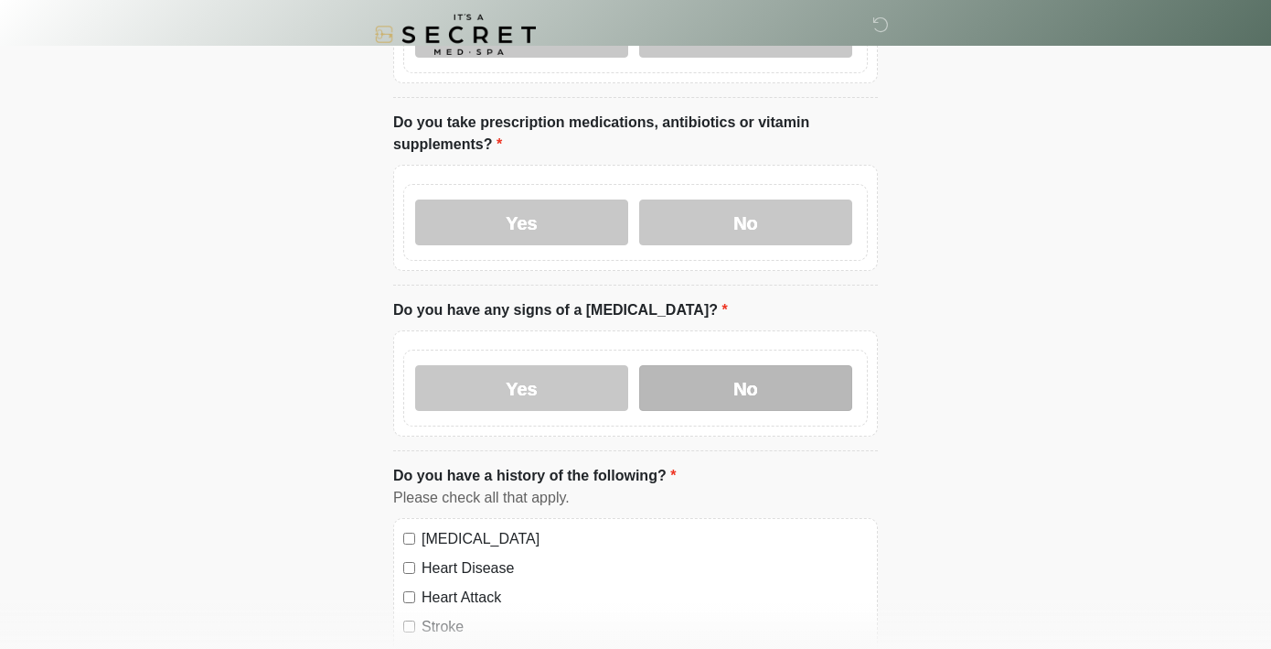 The width and height of the screenshot is (1271, 649). I want to click on label: Heart Disease, so click(645, 568).